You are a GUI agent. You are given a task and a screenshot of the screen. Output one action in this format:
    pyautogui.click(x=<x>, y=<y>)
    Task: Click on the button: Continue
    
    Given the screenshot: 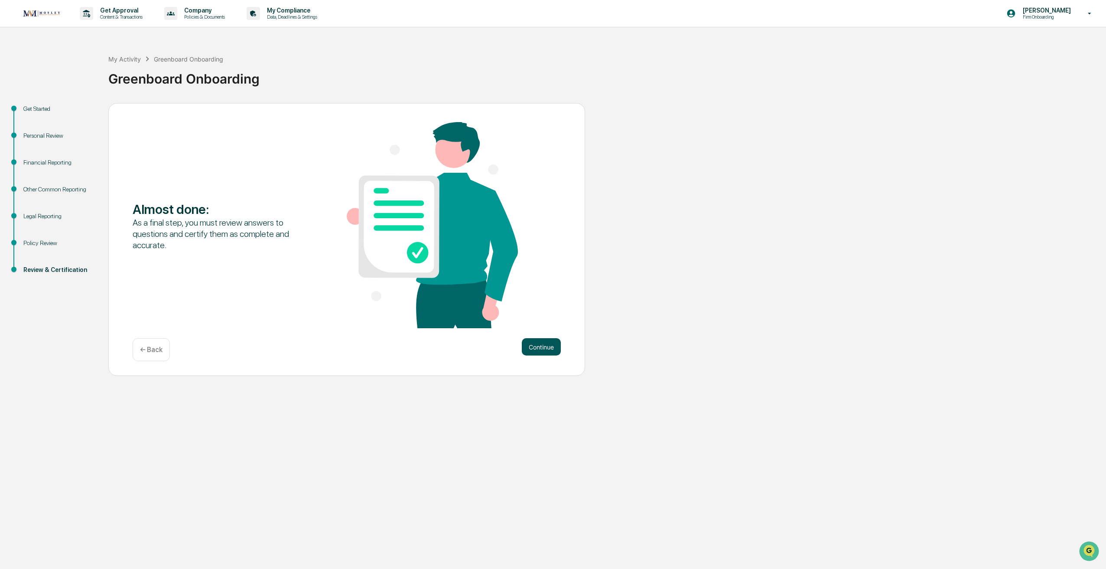 What is the action you would take?
    pyautogui.click(x=541, y=347)
    